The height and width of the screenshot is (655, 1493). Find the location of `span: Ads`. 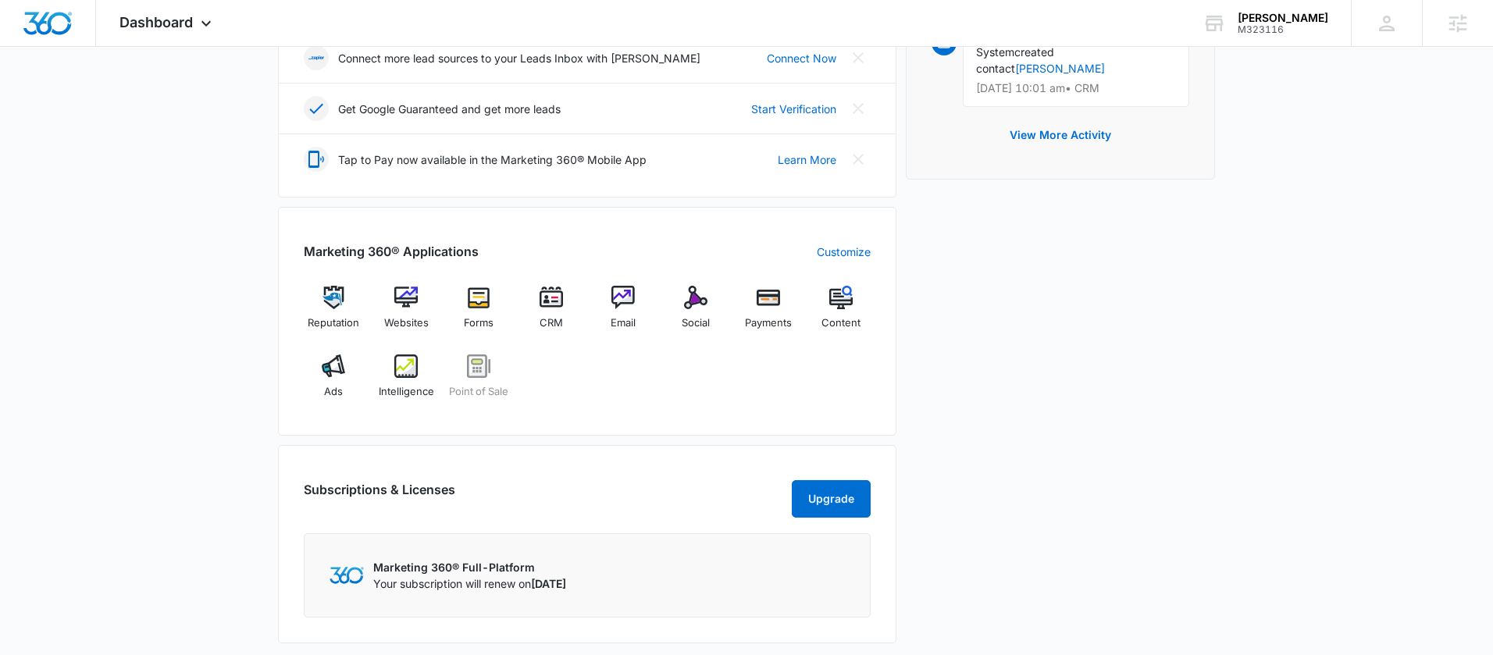

span: Ads is located at coordinates (333, 392).